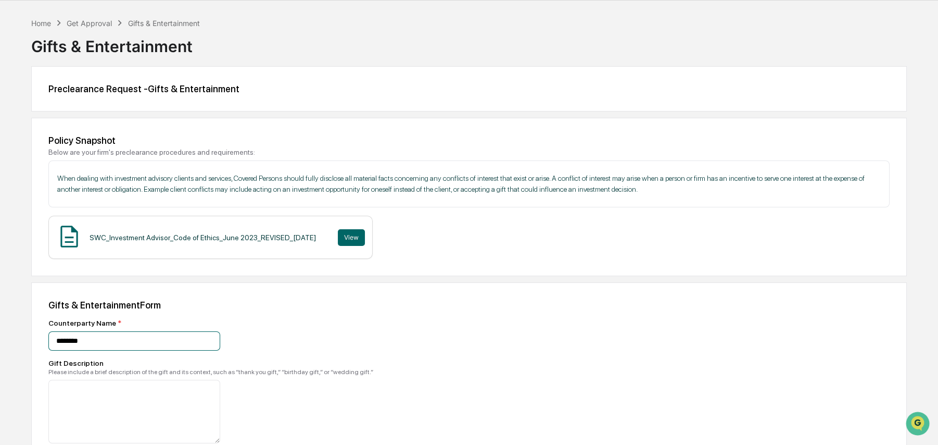  Describe the element at coordinates (115, 180) in the screenshot. I see `span: Pylon` at that location.